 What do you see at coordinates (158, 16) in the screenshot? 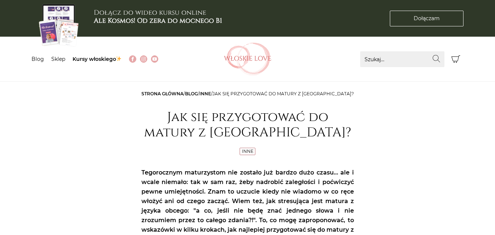
I see `h3: Dołącz do wideo kursu online` at bounding box center [158, 16].